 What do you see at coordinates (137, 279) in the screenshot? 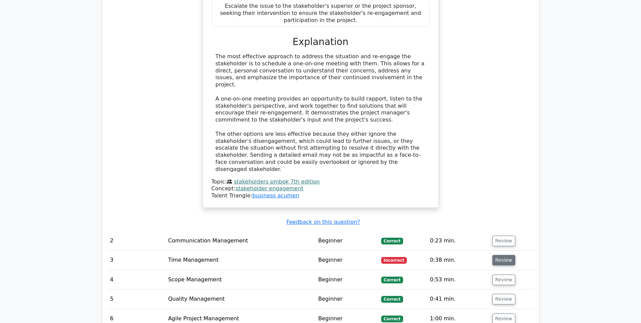
I see `td: 4` at bounding box center [137, 279].